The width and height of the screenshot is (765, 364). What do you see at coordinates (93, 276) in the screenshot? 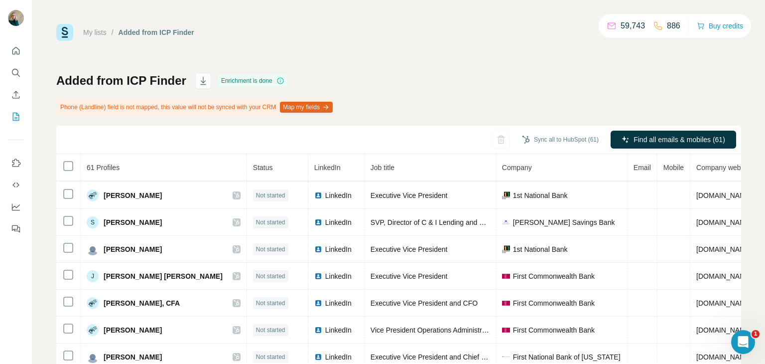
I see `div: J` at bounding box center [93, 276].